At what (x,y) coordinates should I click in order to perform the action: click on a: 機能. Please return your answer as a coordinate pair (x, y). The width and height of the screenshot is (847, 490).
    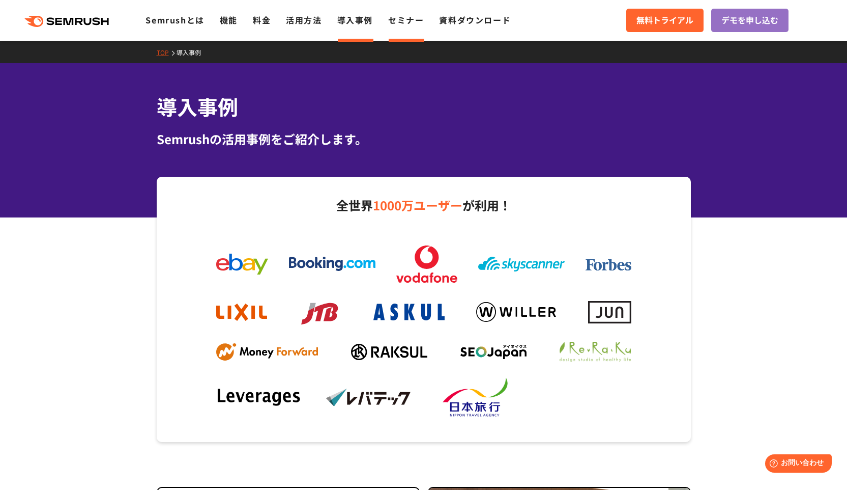
    Looking at the image, I should click on (228, 20).